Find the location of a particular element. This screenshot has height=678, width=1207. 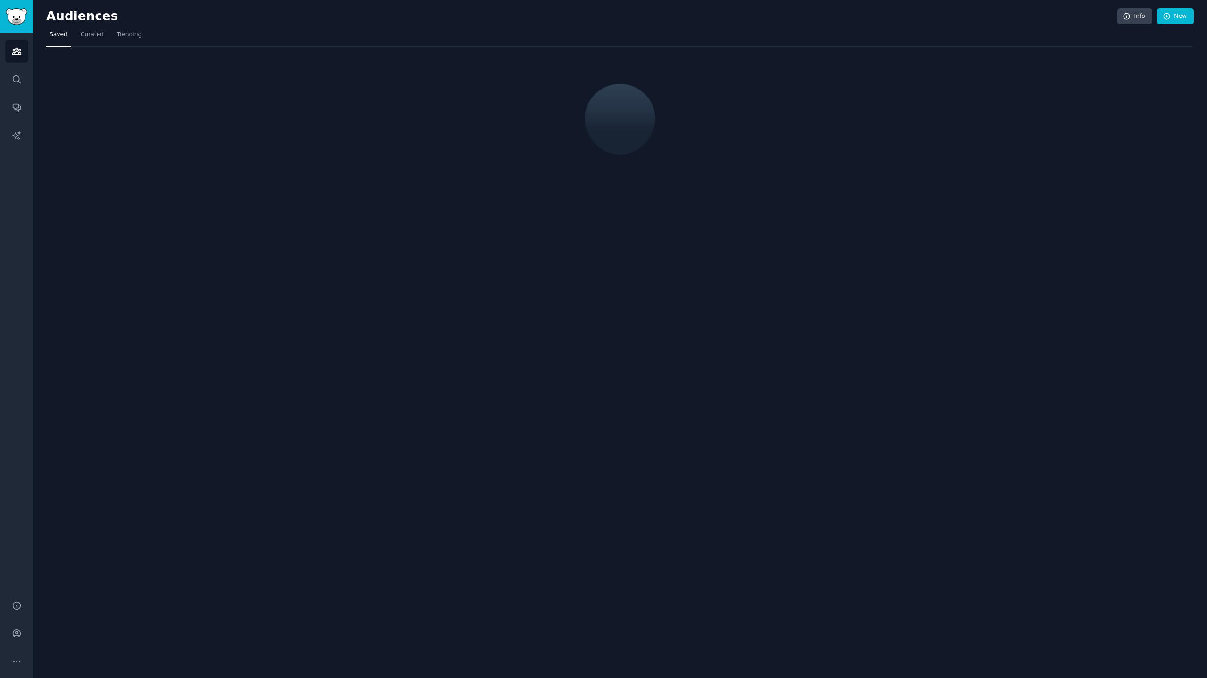

a: Info is located at coordinates (1135, 16).